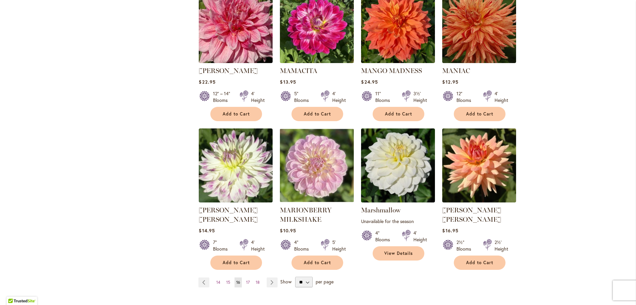 The width and height of the screenshot is (636, 305). Describe the element at coordinates (207, 82) in the screenshot. I see `span: $22.95` at that location.